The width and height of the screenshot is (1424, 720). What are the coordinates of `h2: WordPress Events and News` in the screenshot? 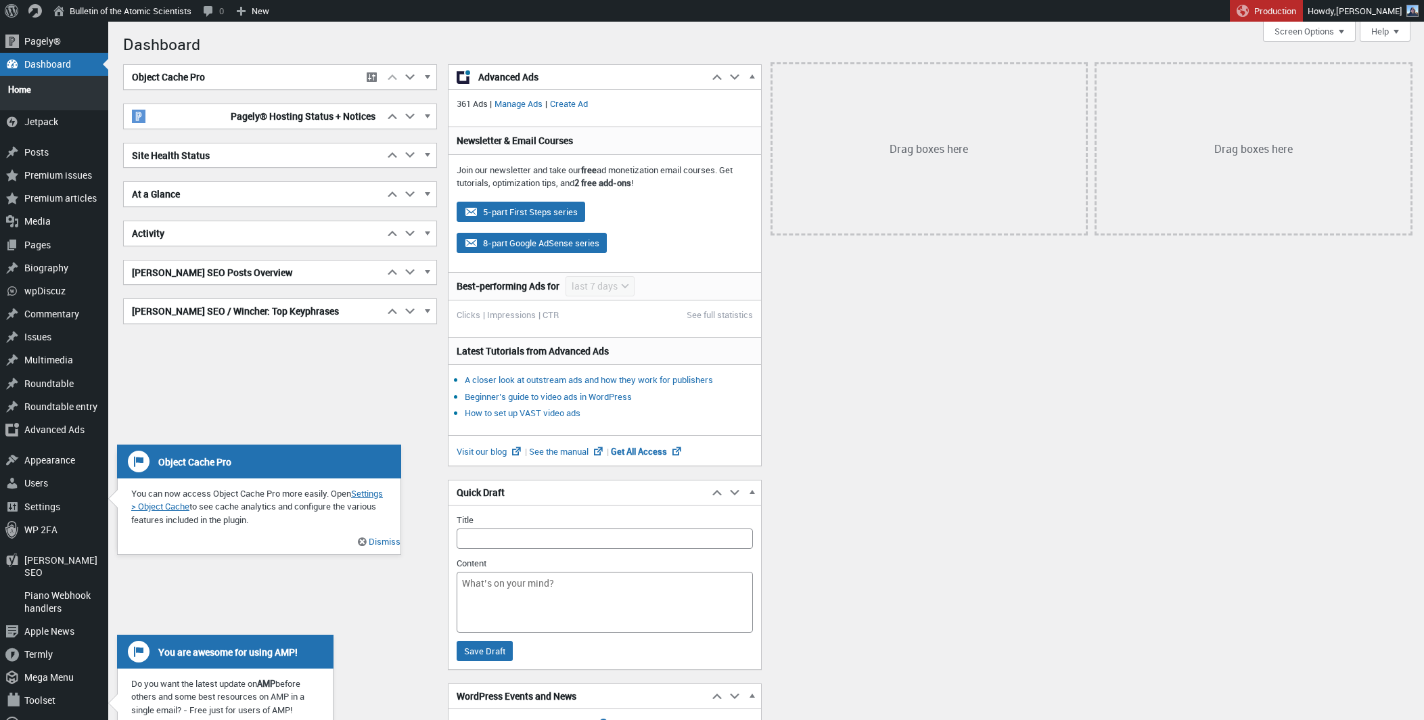 It's located at (579, 696).